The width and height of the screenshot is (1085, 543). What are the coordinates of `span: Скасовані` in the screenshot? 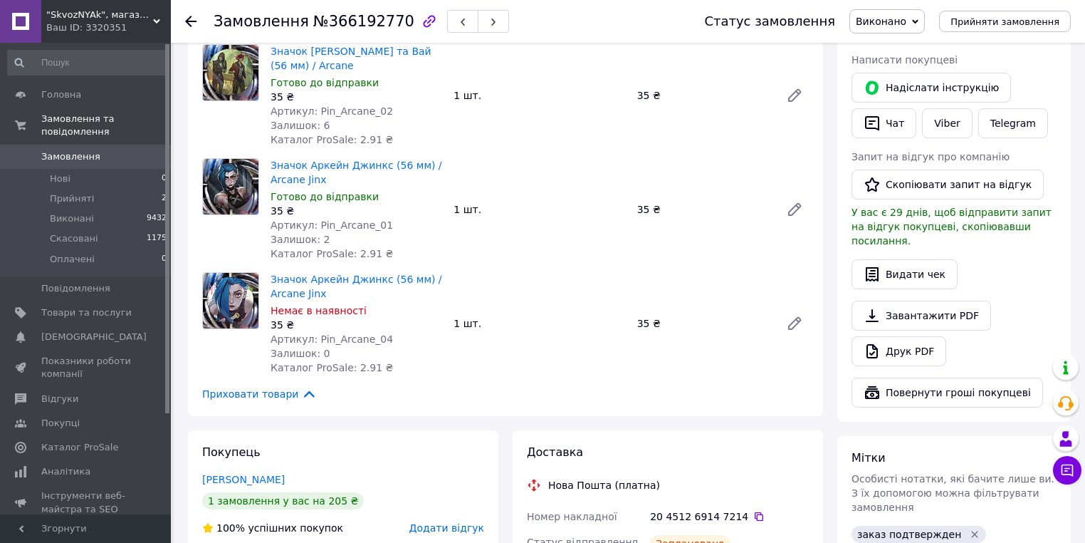 It's located at (74, 239).